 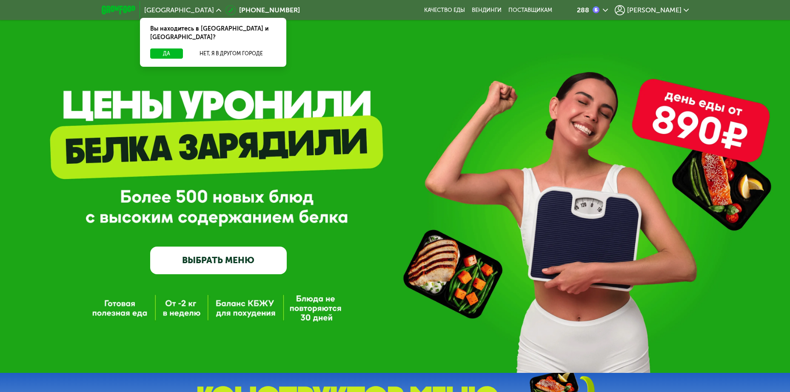 What do you see at coordinates (583, 10) in the screenshot?
I see `div: 288` at bounding box center [583, 10].